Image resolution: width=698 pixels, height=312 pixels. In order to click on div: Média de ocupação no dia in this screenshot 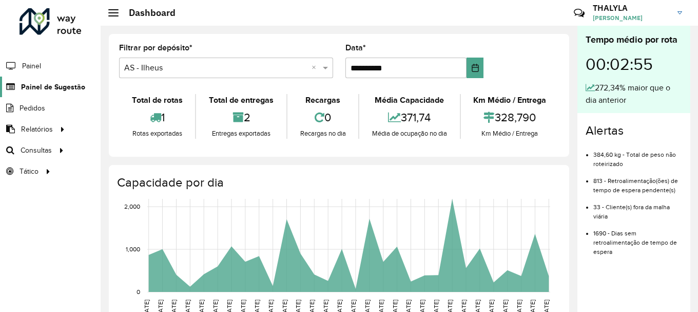, I will do `click(409, 133)`.